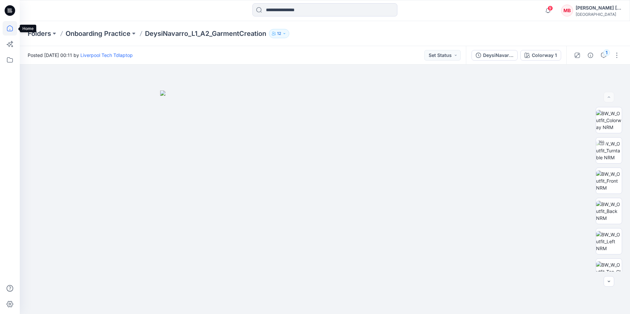  What do you see at coordinates (39, 34) in the screenshot?
I see `a: Folders` at bounding box center [39, 34].